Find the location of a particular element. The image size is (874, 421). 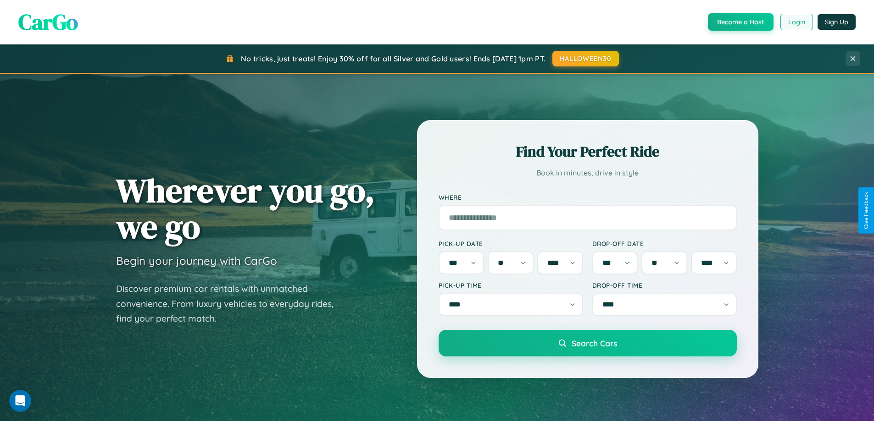

h3: Begin your journey with CarGo is located at coordinates (196, 261).